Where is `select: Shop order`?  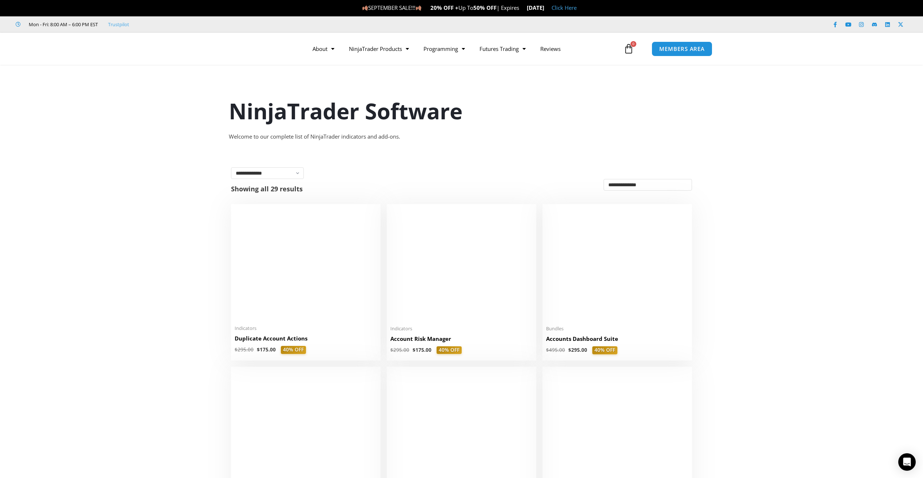
select: Shop order is located at coordinates (648, 185).